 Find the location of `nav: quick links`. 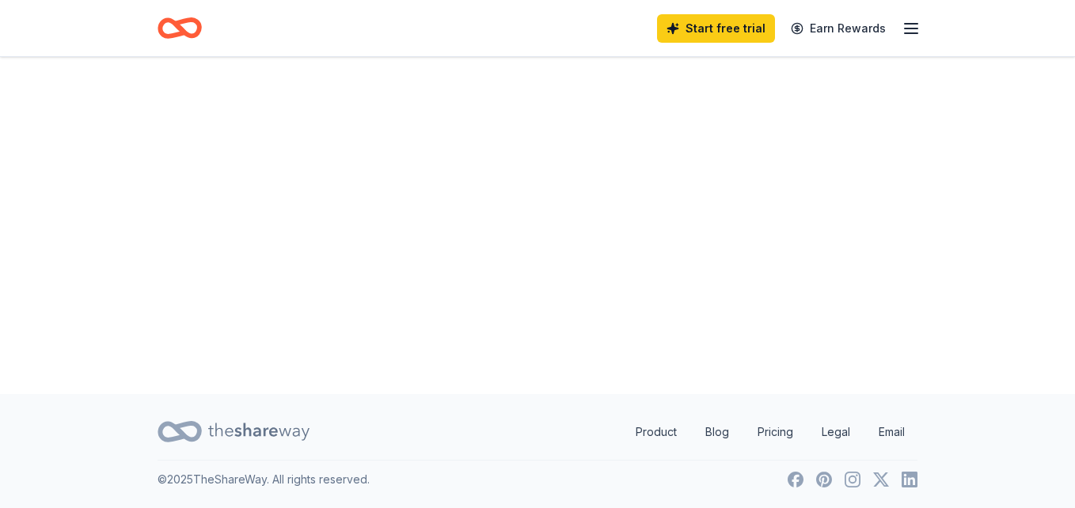

nav: quick links is located at coordinates (770, 432).